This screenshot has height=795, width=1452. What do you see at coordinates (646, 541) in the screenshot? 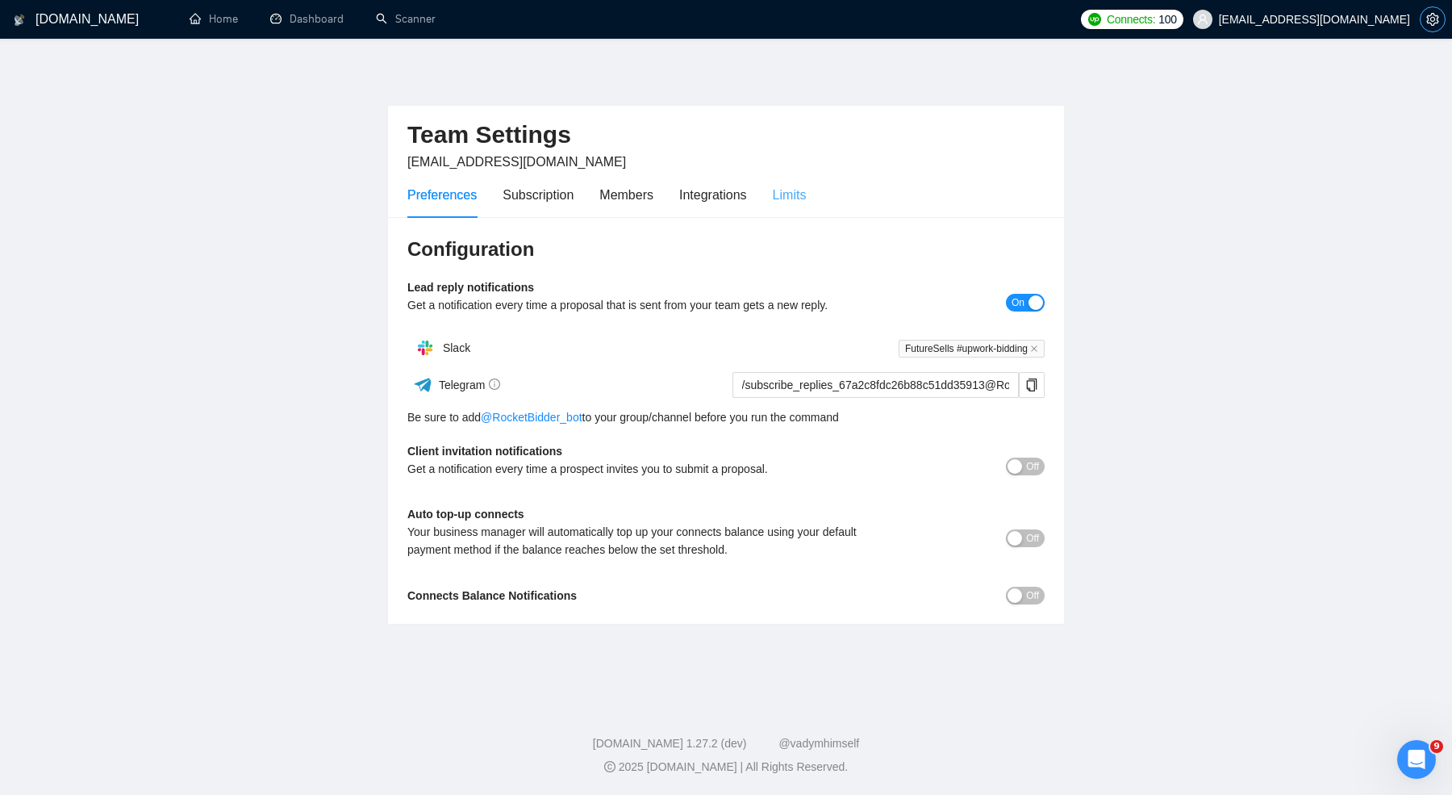
I see `div: Your business manager will automatically top up your connects balance using your default payment ...` at bounding box center [646, 541].